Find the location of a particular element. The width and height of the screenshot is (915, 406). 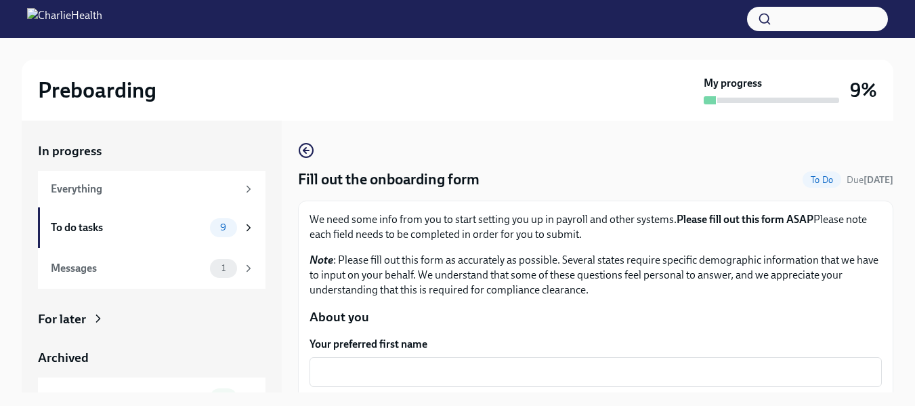

span: 1 is located at coordinates (223, 267).